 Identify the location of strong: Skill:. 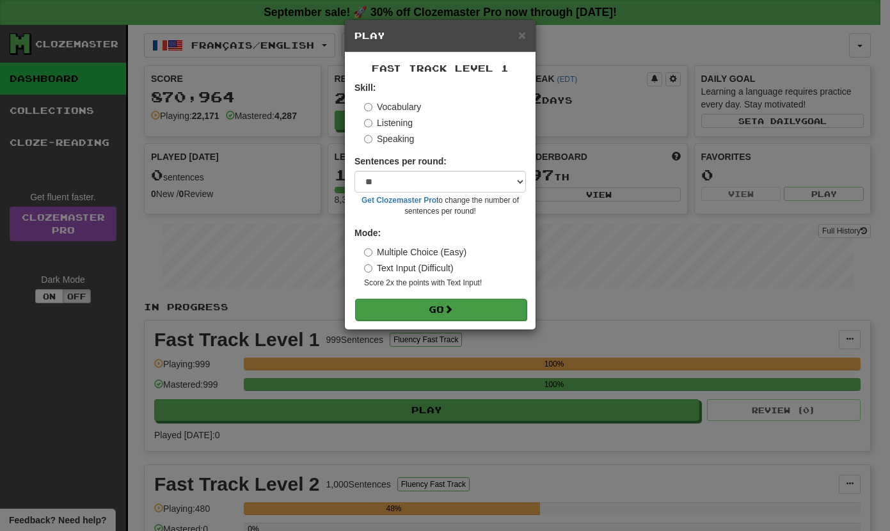
(365, 88).